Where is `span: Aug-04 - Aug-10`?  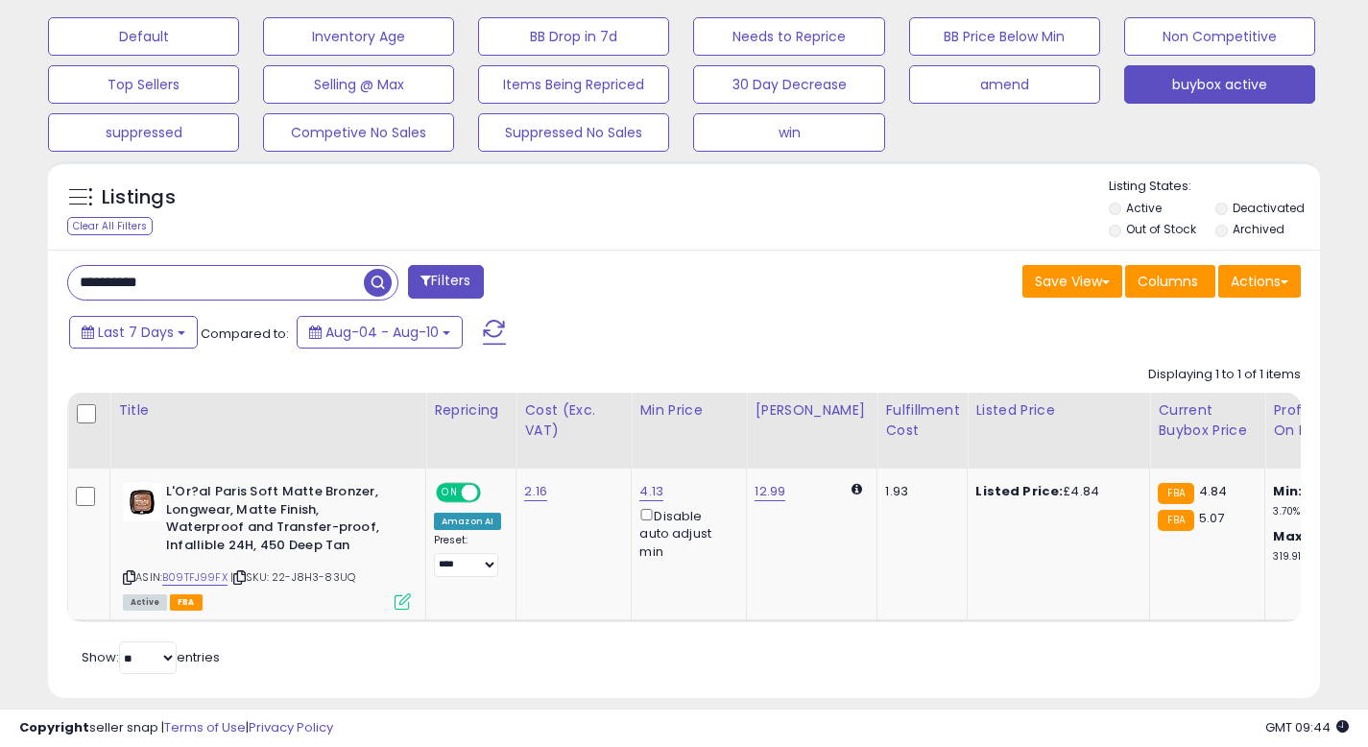 span: Aug-04 - Aug-10 is located at coordinates (382, 332).